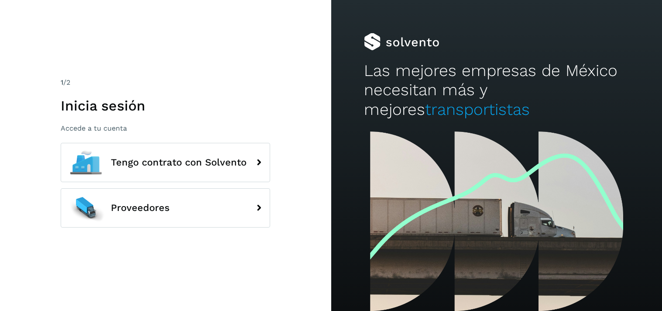  Describe the element at coordinates (165, 208) in the screenshot. I see `button: Proveedores` at that location.